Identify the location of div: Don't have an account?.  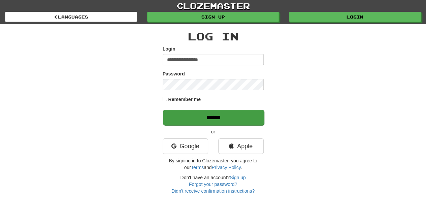
(213, 184).